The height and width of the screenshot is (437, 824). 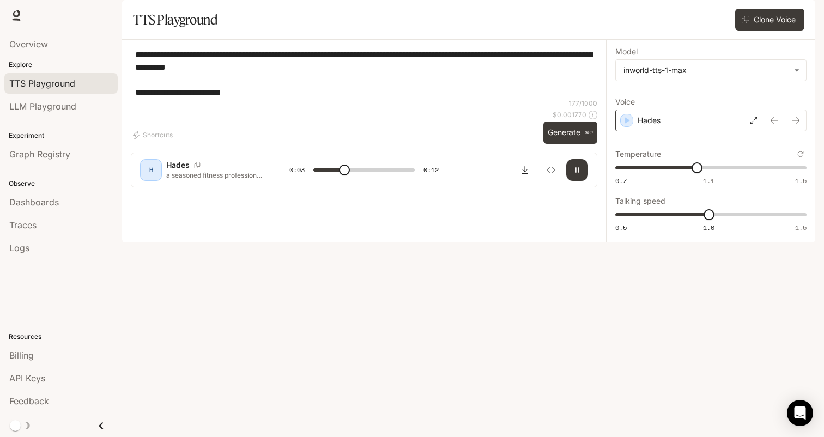 What do you see at coordinates (769, 20) in the screenshot?
I see `button: Clone Voice` at bounding box center [769, 20].